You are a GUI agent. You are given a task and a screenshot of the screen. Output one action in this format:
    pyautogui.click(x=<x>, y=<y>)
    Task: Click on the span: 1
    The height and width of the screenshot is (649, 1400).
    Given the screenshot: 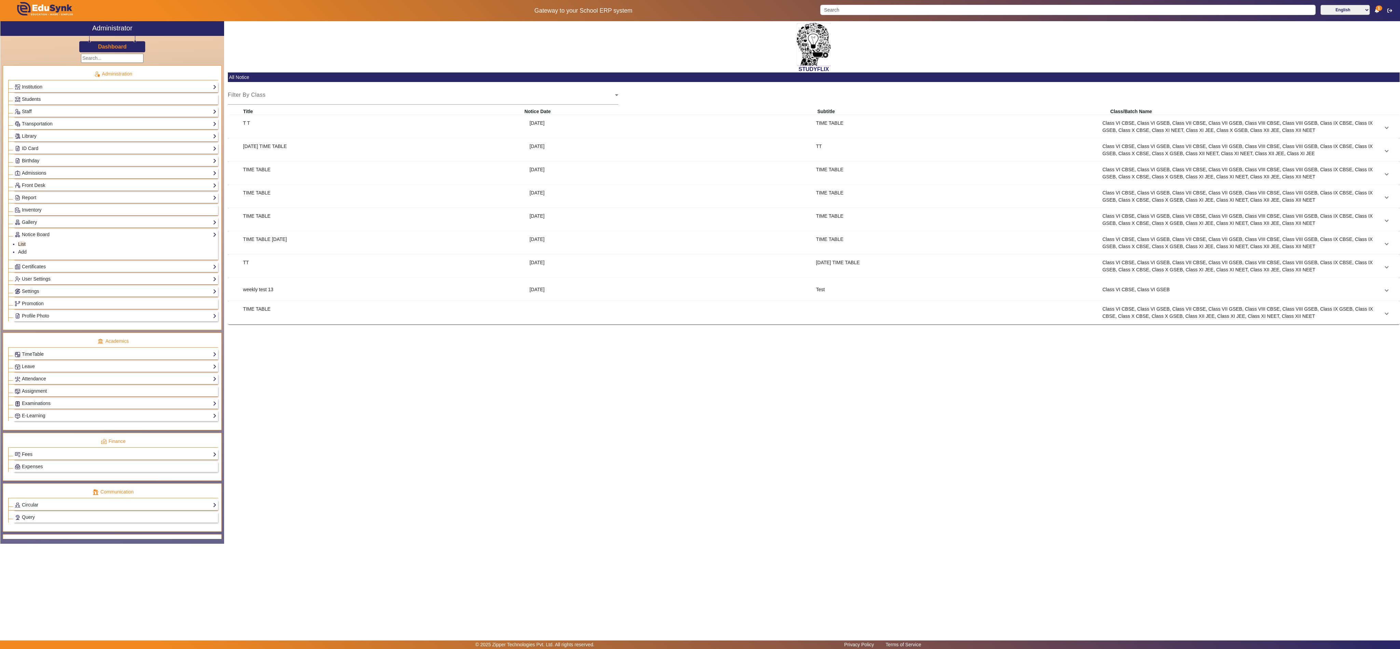 What is the action you would take?
    pyautogui.click(x=1379, y=8)
    